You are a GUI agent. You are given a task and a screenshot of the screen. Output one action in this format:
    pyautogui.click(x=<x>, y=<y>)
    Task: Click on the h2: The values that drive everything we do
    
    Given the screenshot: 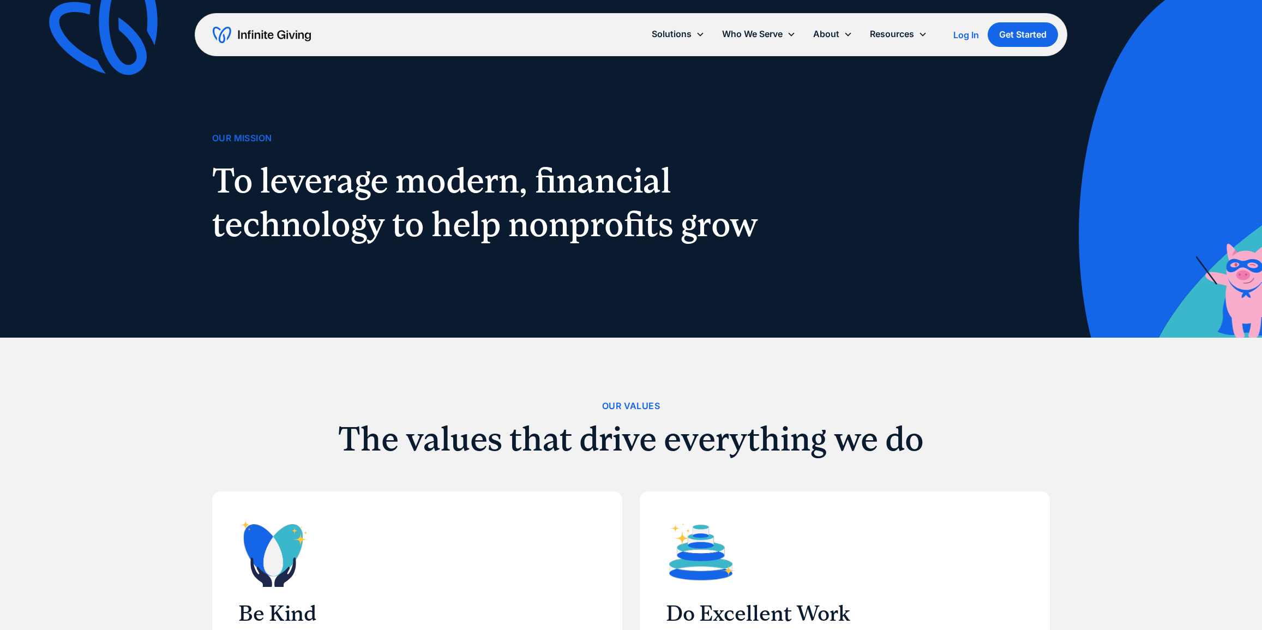 What is the action you would take?
    pyautogui.click(x=631, y=439)
    